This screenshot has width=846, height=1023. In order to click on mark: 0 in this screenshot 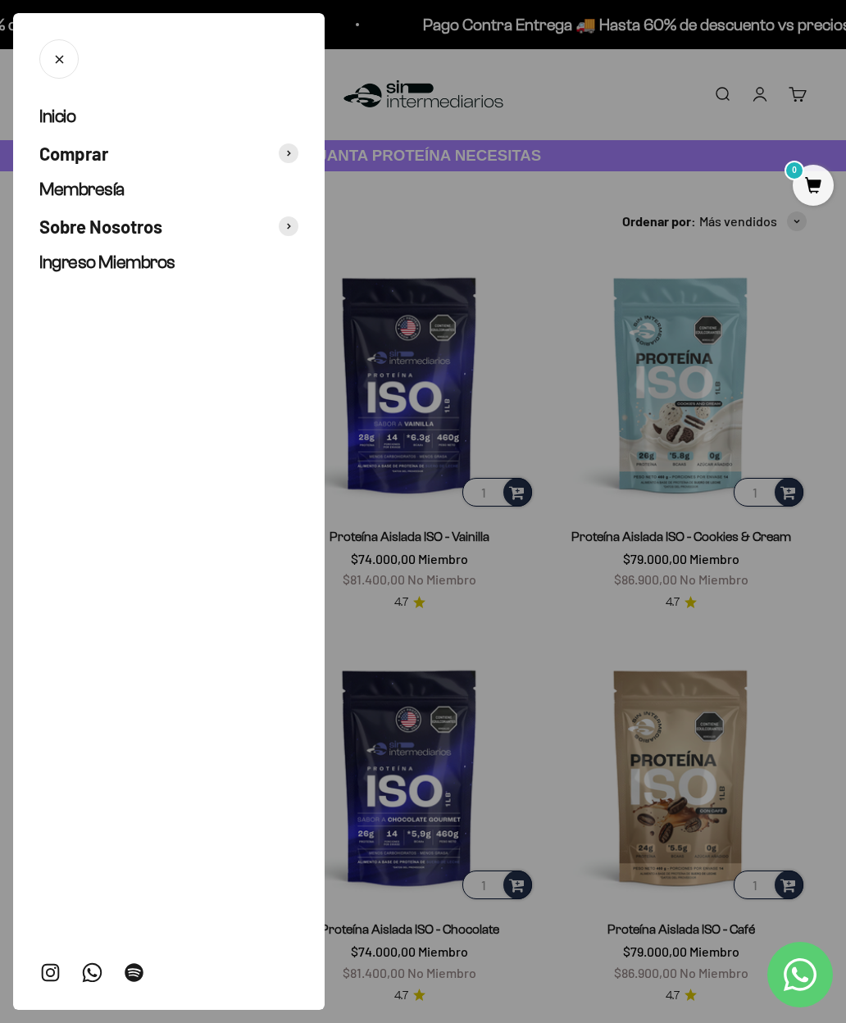, I will do `click(795, 171)`.